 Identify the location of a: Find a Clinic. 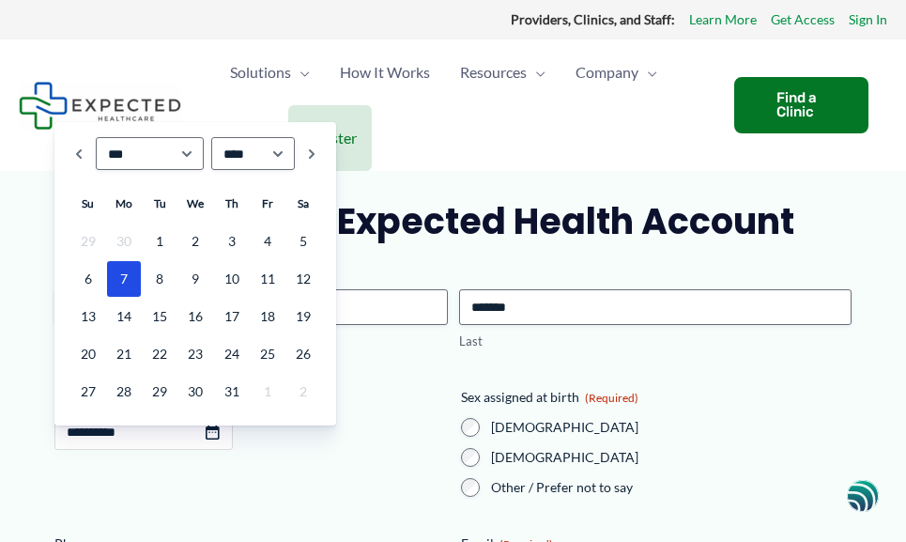
(801, 105).